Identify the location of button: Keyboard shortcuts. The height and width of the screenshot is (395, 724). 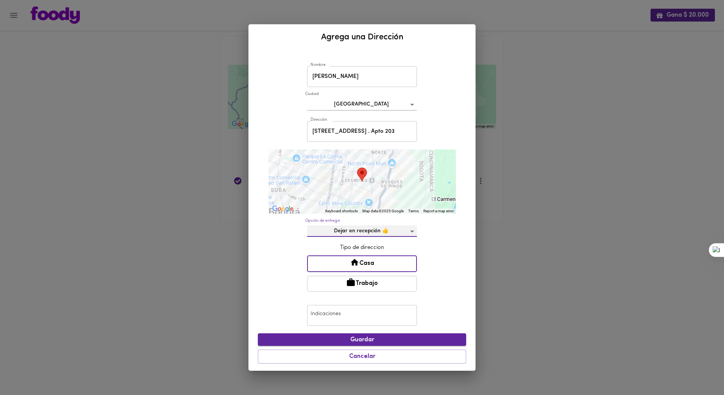
(342, 211).